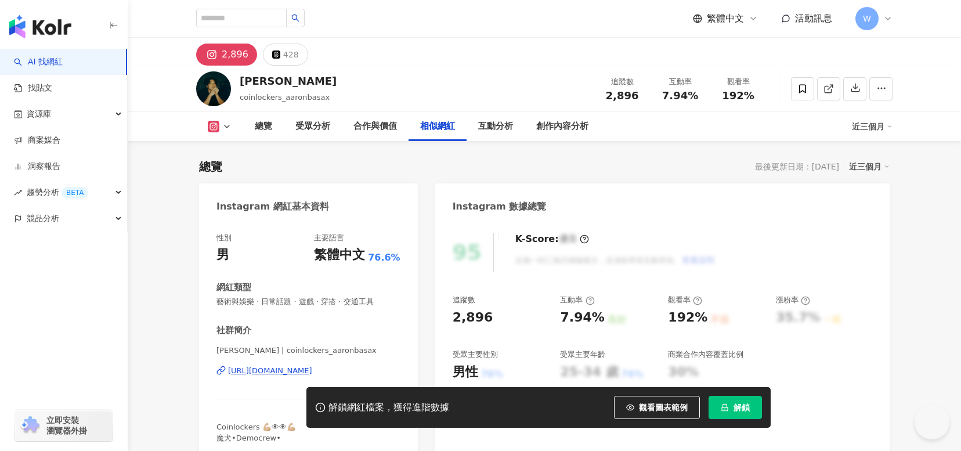 The image size is (961, 451). I want to click on span: 繁體中文, so click(725, 19).